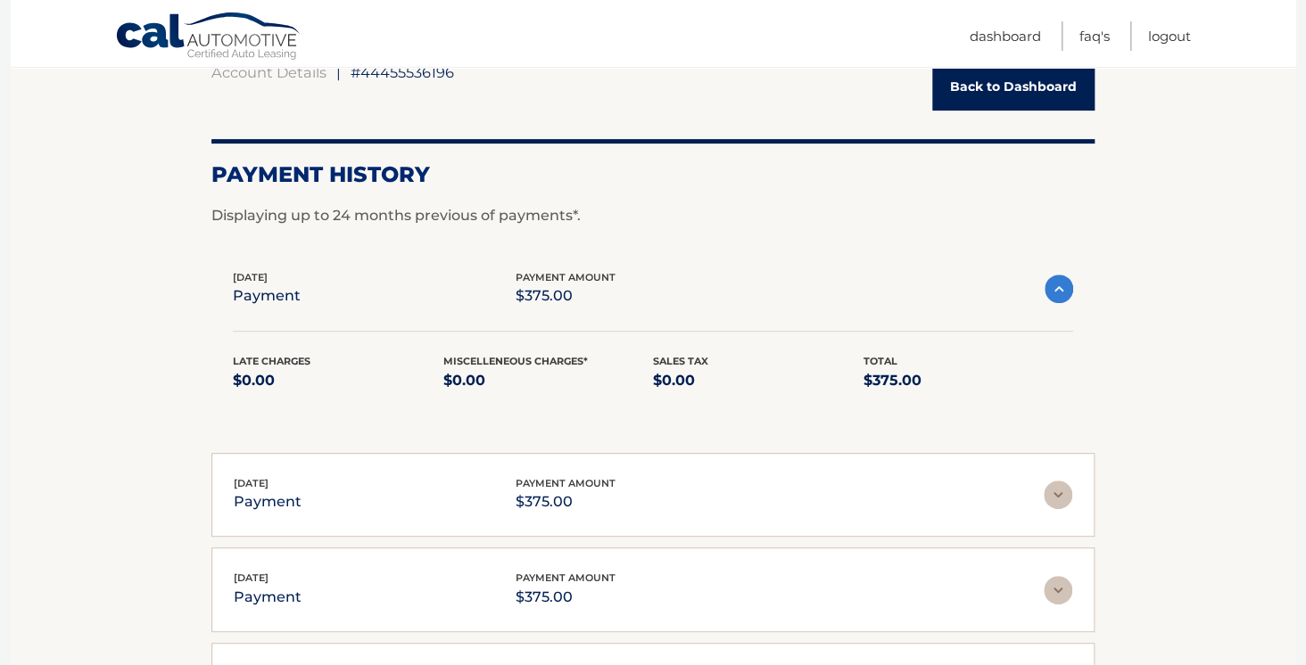 Image resolution: width=1306 pixels, height=665 pixels. Describe the element at coordinates (681, 361) in the screenshot. I see `span: Sales Tax` at that location.